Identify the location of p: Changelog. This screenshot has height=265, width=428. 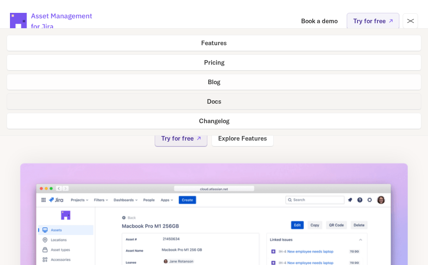
(214, 121).